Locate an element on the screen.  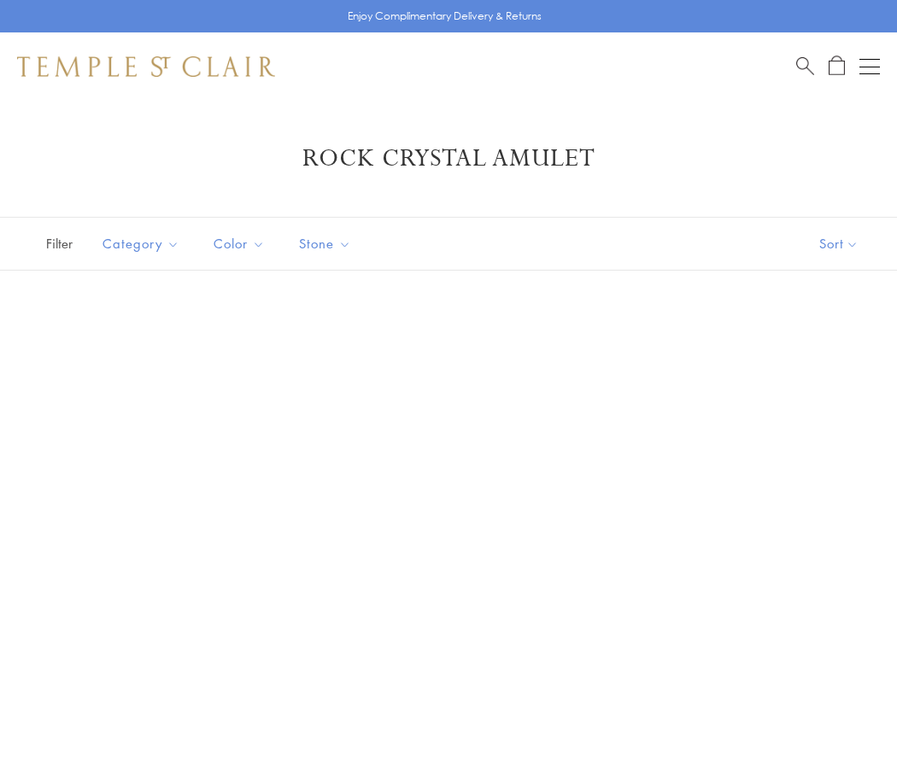
a: Open Shopping Bag is located at coordinates (836, 66).